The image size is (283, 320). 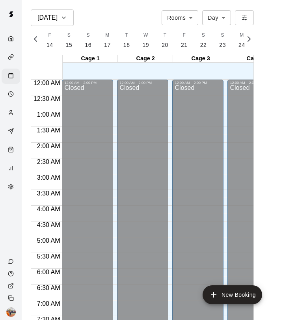 I want to click on button: S15, so click(x=69, y=40).